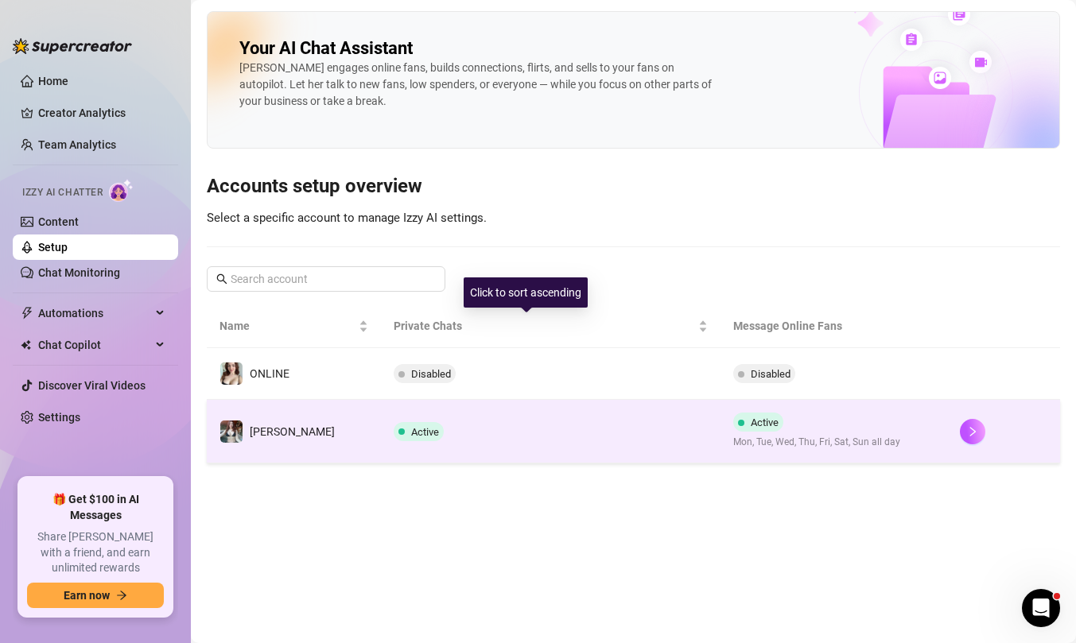  What do you see at coordinates (53, 81) in the screenshot?
I see `a: Home` at bounding box center [53, 81].